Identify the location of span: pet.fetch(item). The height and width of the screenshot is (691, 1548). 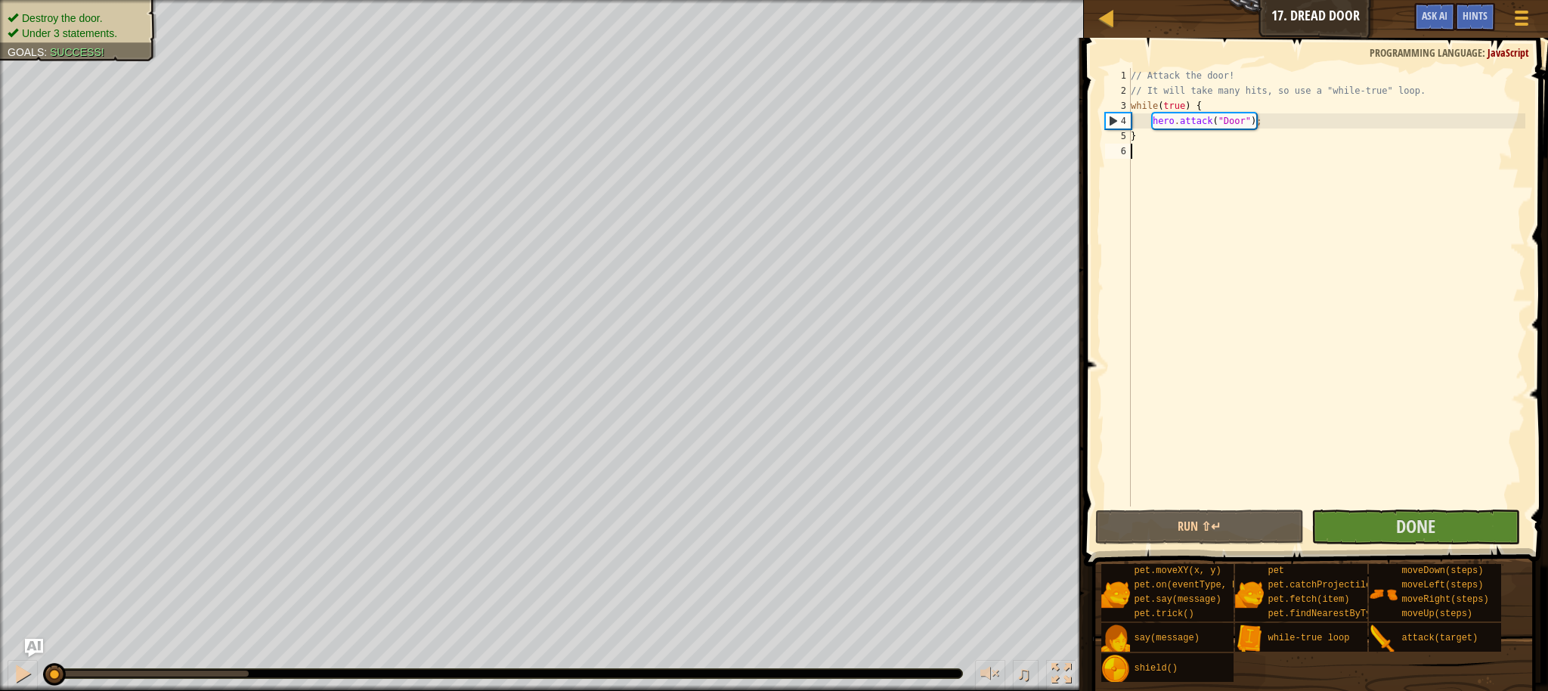
(1308, 599).